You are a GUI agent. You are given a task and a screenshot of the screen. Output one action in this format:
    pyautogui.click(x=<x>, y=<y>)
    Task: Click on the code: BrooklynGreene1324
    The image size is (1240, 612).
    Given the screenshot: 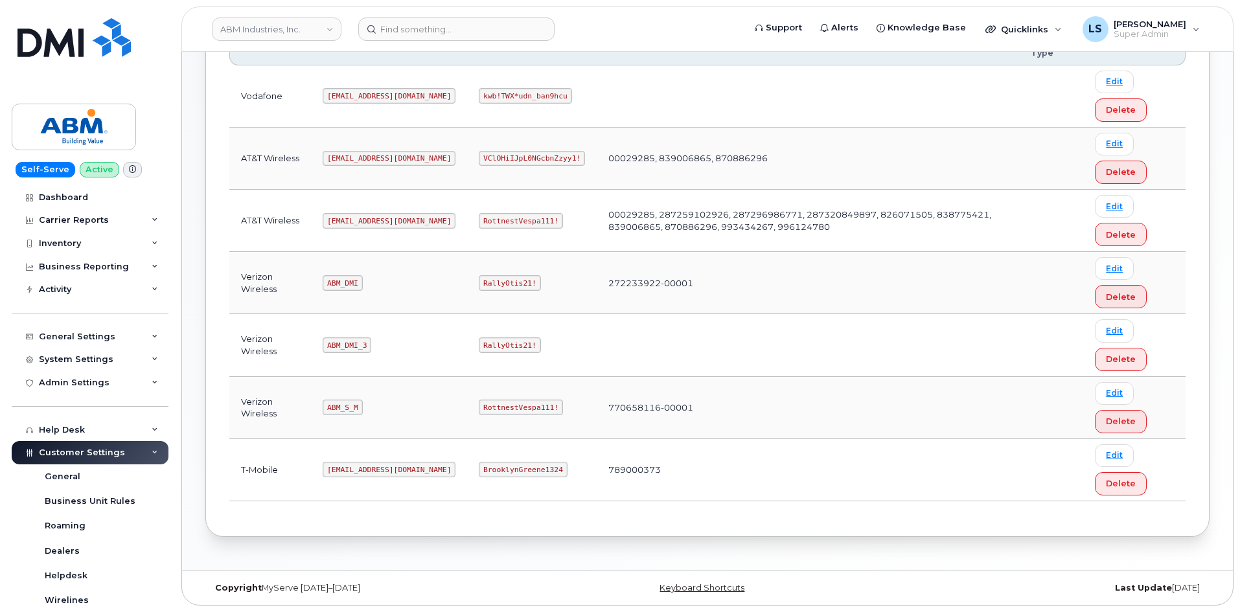 What is the action you would take?
    pyautogui.click(x=523, y=470)
    